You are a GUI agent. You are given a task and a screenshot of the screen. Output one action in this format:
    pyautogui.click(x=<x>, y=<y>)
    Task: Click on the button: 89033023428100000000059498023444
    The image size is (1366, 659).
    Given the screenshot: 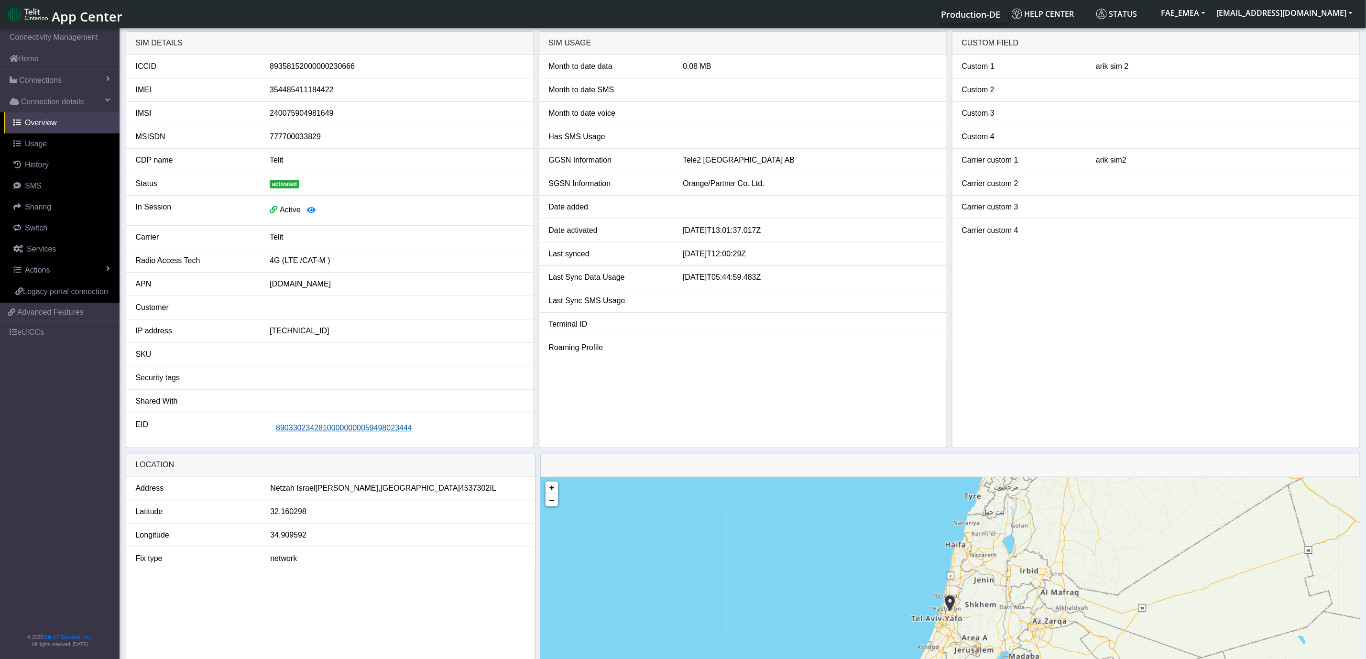 What is the action you would take?
    pyautogui.click(x=344, y=428)
    